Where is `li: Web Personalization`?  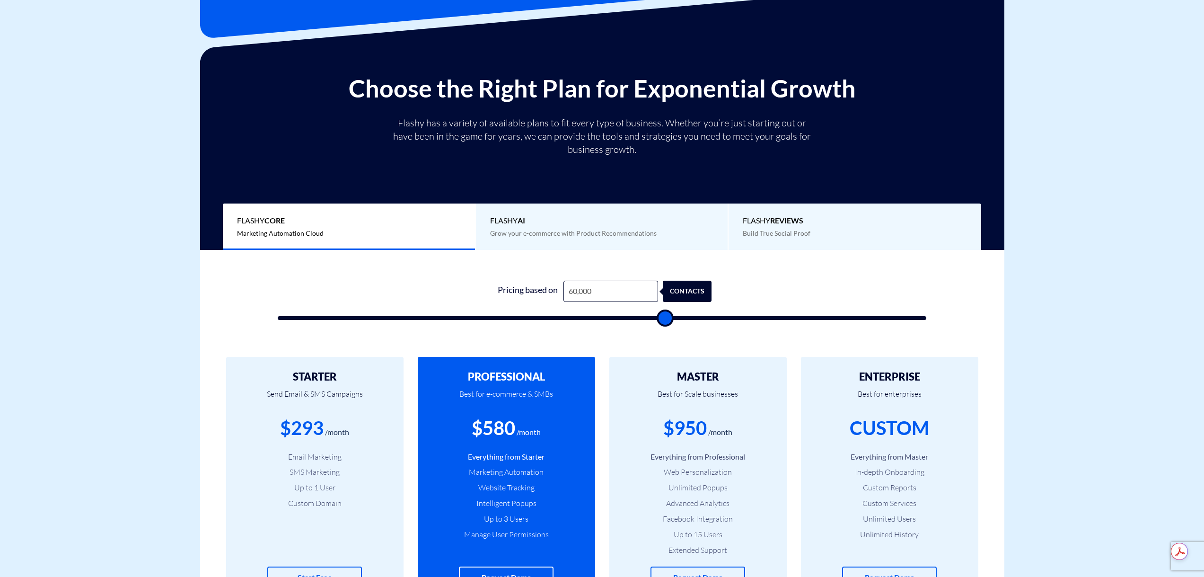
li: Web Personalization is located at coordinates (698, 472).